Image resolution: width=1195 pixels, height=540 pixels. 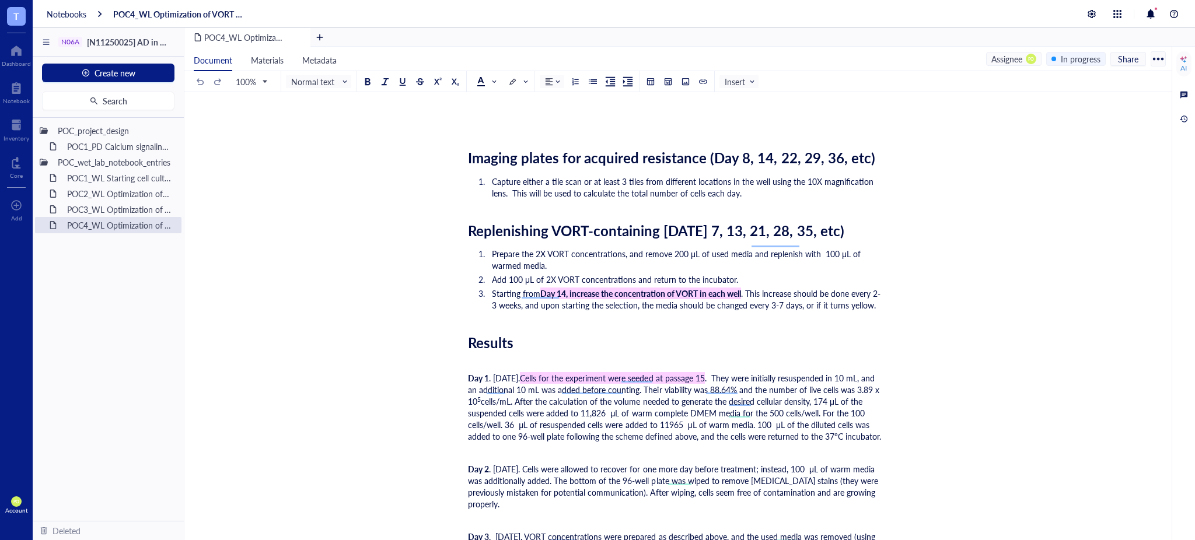 What do you see at coordinates (319, 60) in the screenshot?
I see `span: Metadata` at bounding box center [319, 60].